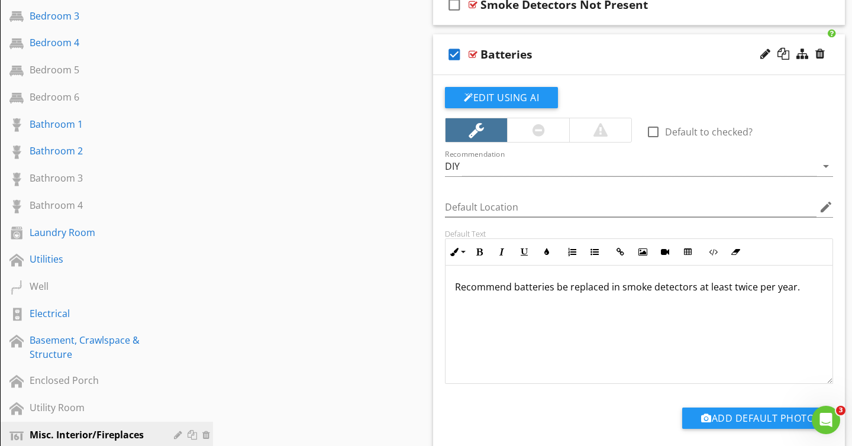 The image size is (852, 446). I want to click on i: edit, so click(826, 207).